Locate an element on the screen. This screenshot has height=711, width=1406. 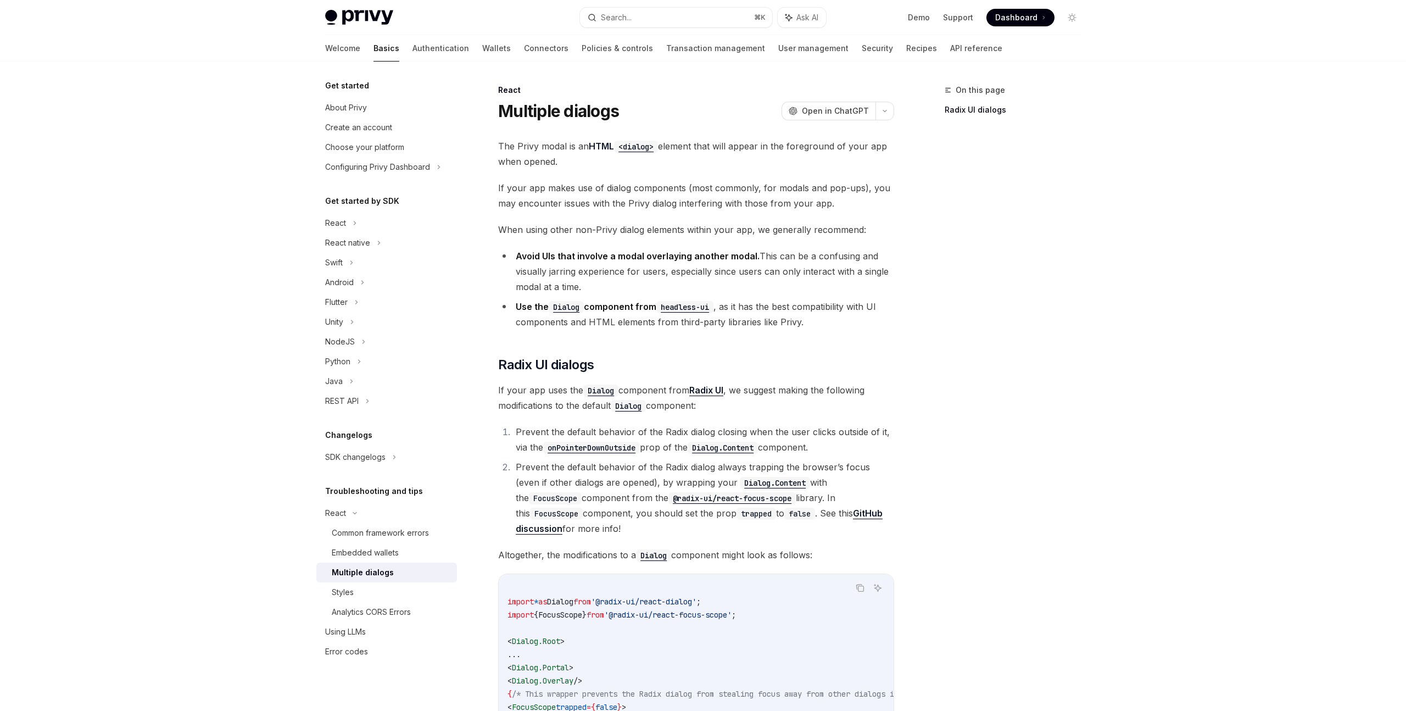
a: Authentication is located at coordinates (440, 48).